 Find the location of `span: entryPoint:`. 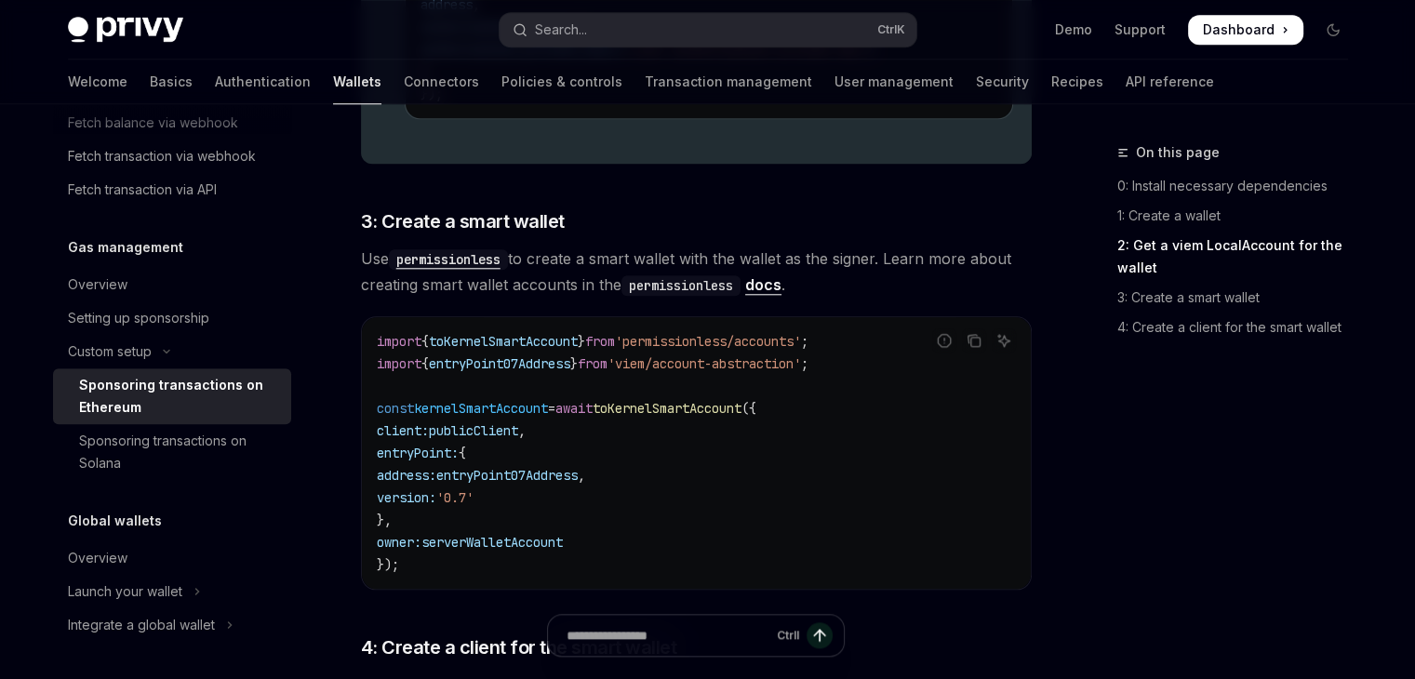

span: entryPoint: is located at coordinates (418, 453).